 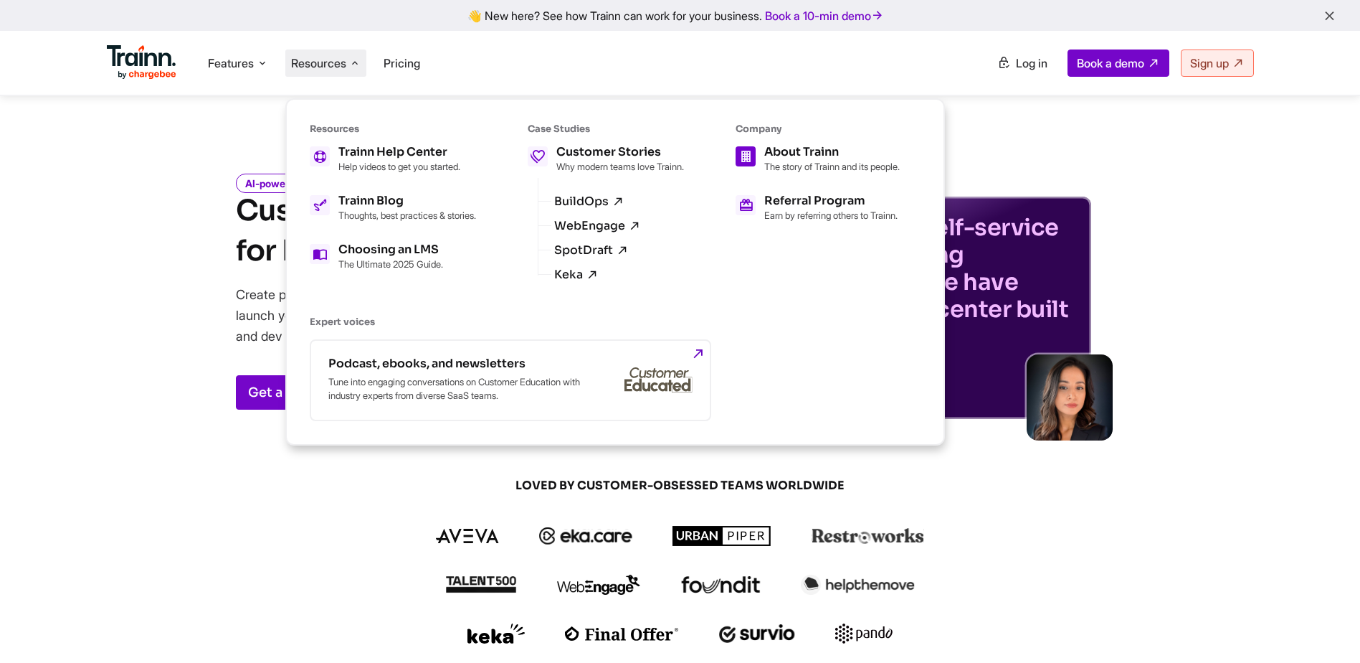 What do you see at coordinates (1070, 397) in the screenshot?
I see `img: sabina-buildops.d2e8138.png` at bounding box center [1070, 397].